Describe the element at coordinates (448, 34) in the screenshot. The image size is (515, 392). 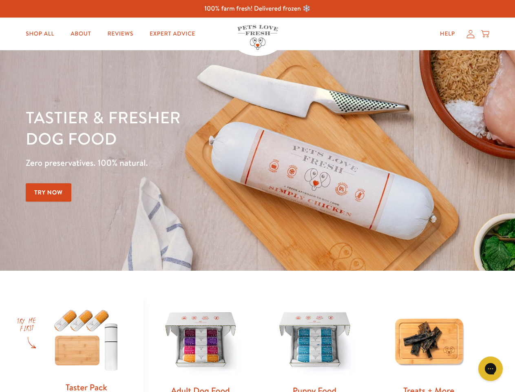
I see `a: Help` at that location.